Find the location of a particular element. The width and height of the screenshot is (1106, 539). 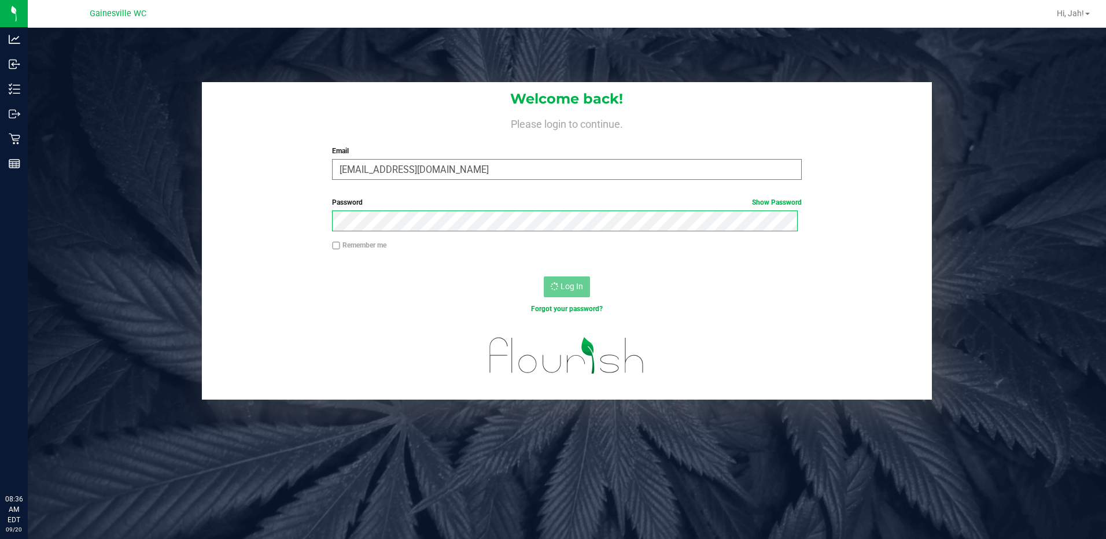

span: Hi, Jah! is located at coordinates (1071, 13).